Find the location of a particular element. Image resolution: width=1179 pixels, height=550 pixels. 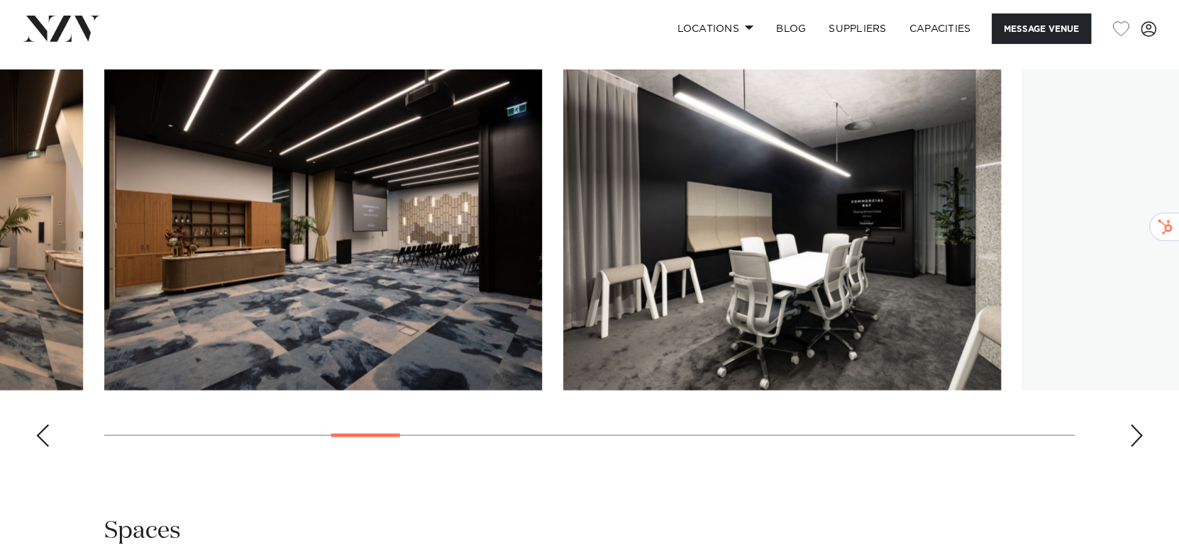

a: BLOG is located at coordinates (791, 28).